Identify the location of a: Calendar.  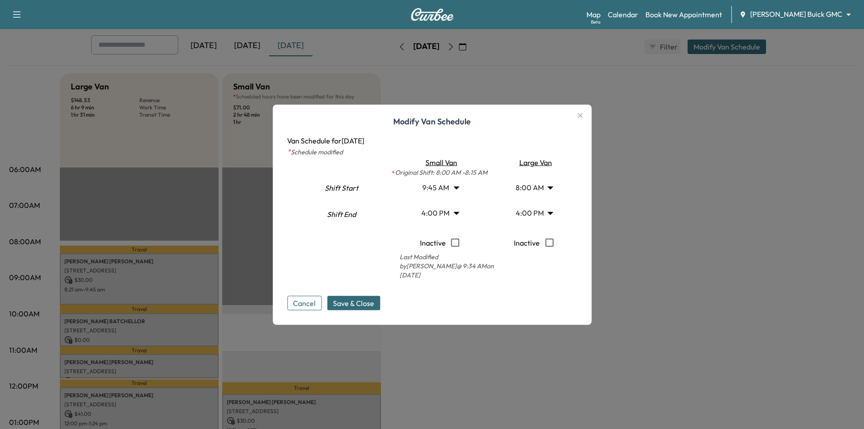
(623, 15).